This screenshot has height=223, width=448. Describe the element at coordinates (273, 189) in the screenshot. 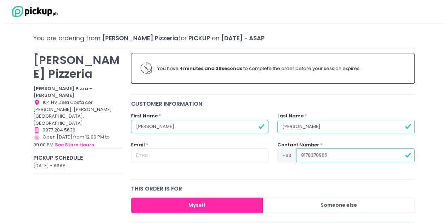

I see `div: this order is for` at that location.